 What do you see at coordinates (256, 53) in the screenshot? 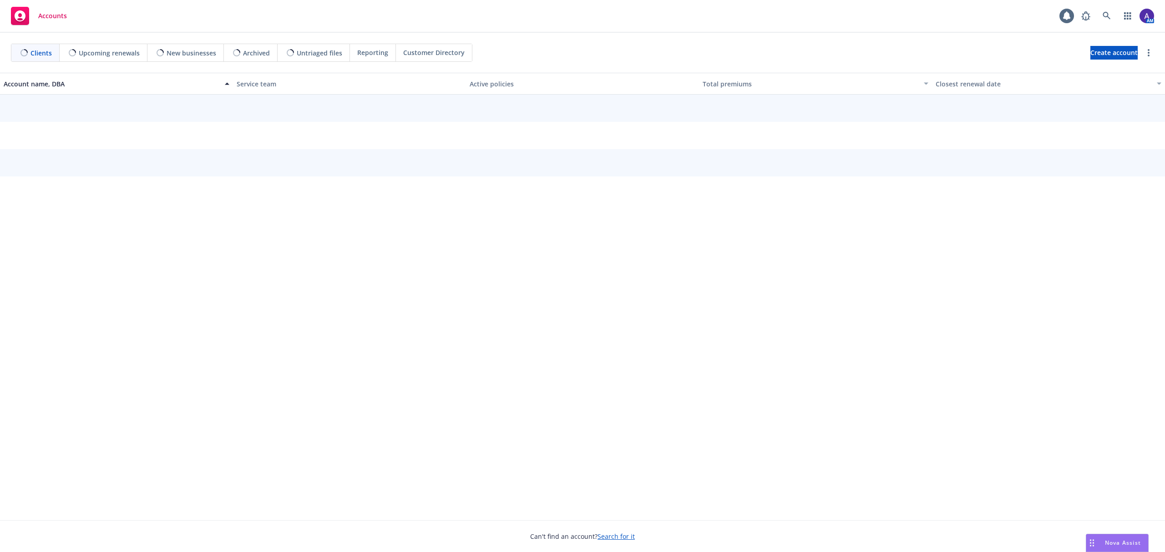
I see `span: Archived` at bounding box center [256, 53].